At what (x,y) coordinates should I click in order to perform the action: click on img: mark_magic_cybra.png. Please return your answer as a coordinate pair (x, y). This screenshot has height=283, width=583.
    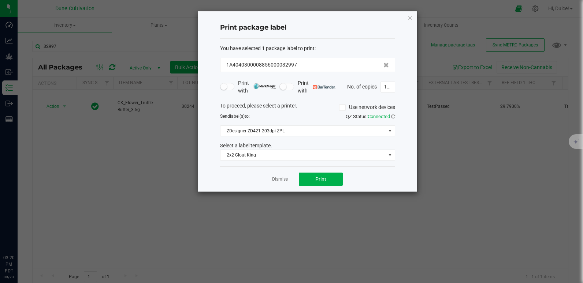
    Looking at the image, I should click on (264, 86).